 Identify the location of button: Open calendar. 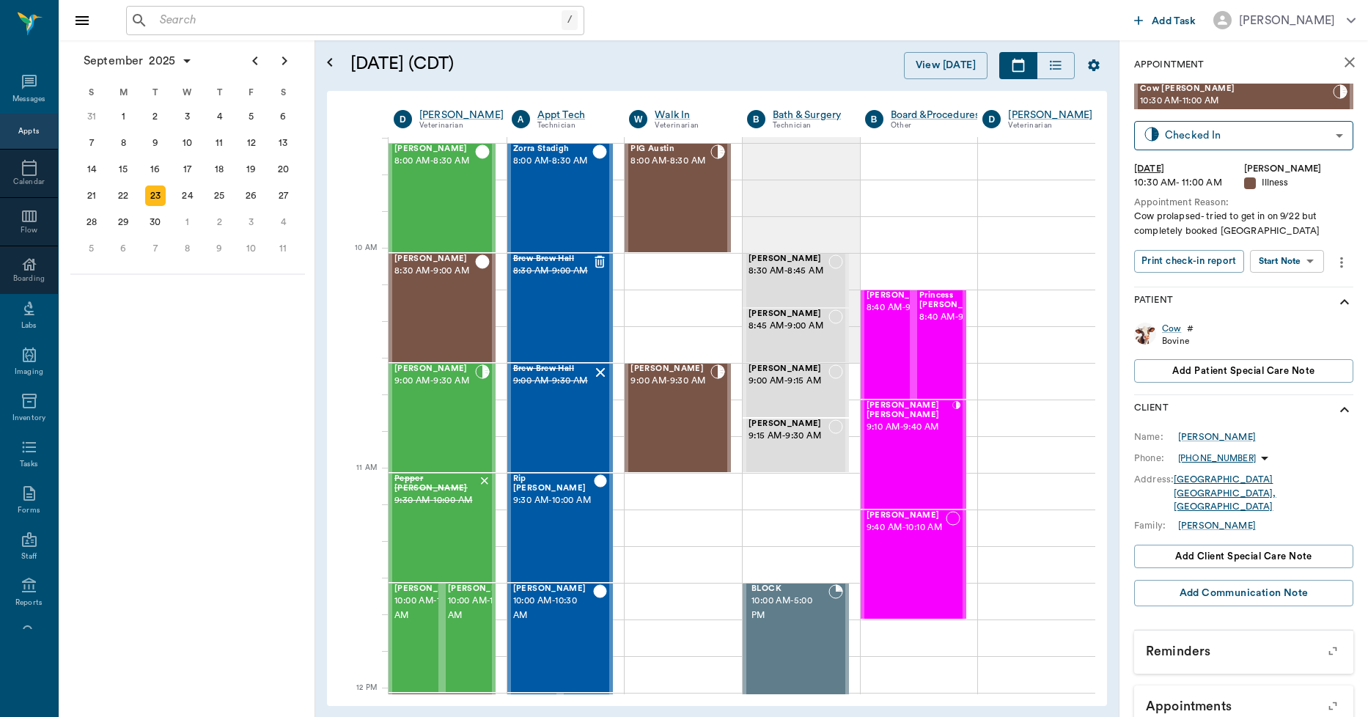
(330, 62).